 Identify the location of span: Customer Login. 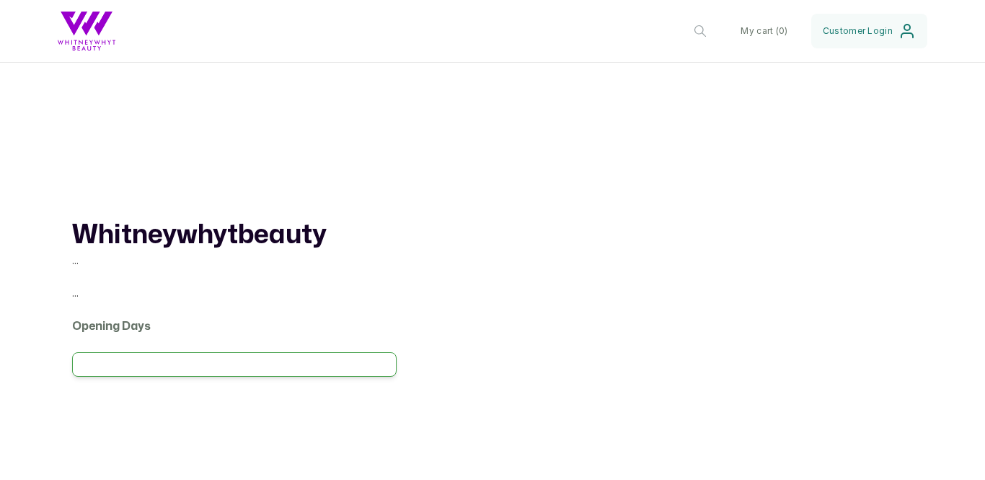
(858, 31).